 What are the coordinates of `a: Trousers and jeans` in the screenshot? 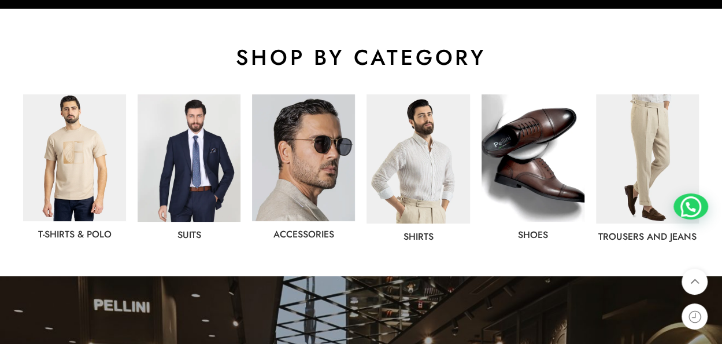 It's located at (648, 236).